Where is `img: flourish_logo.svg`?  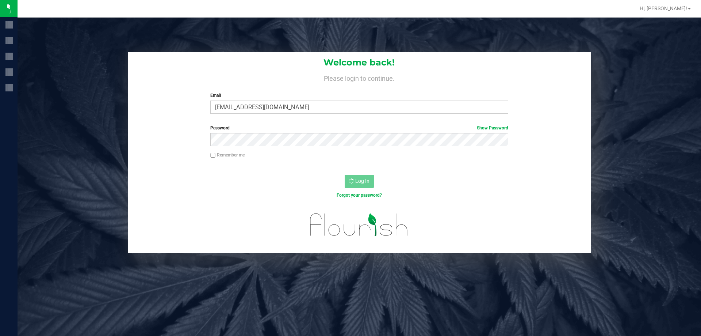 img: flourish_logo.svg is located at coordinates (359, 225).